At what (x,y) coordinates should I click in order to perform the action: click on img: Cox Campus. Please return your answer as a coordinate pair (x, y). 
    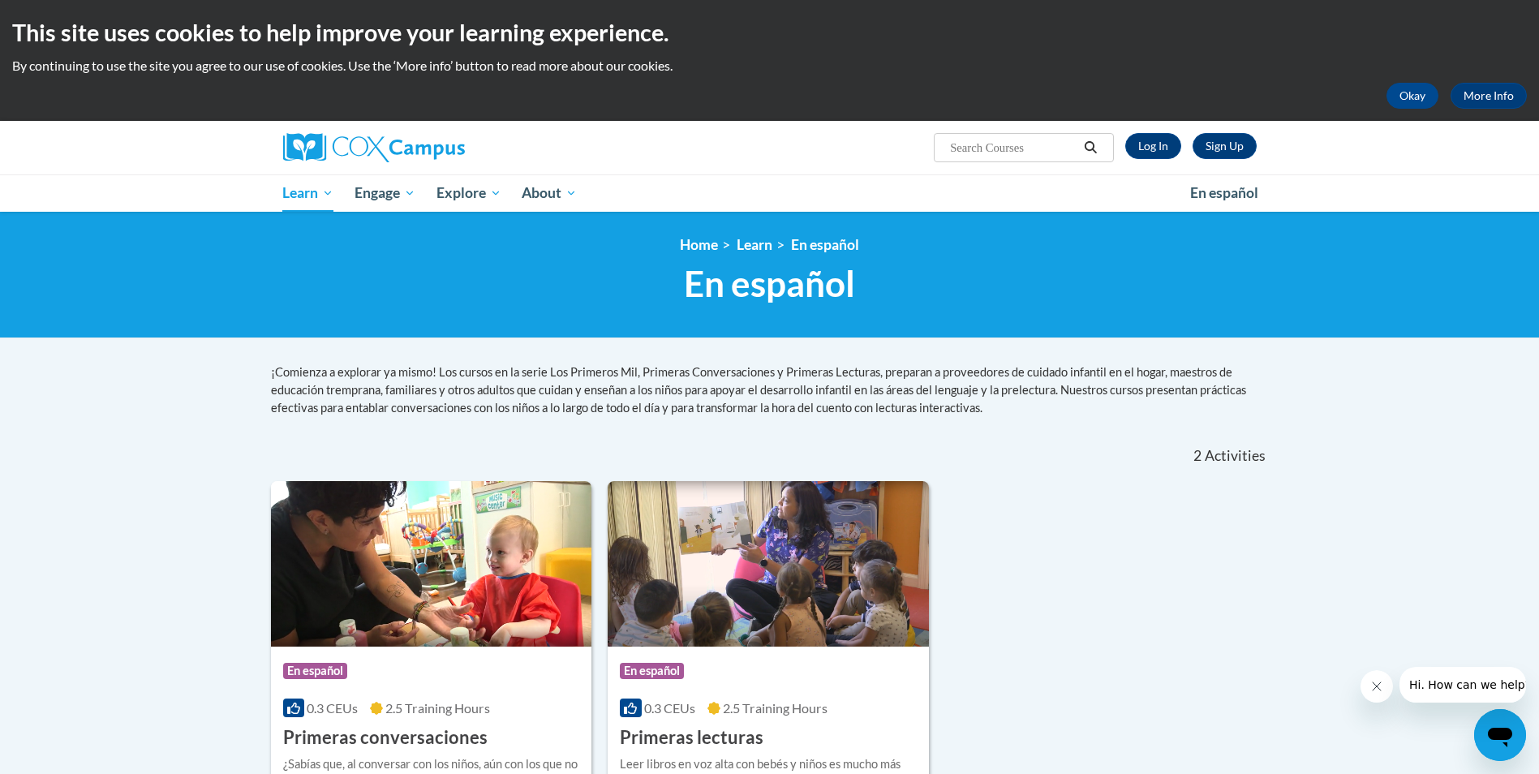
    Looking at the image, I should click on (374, 148).